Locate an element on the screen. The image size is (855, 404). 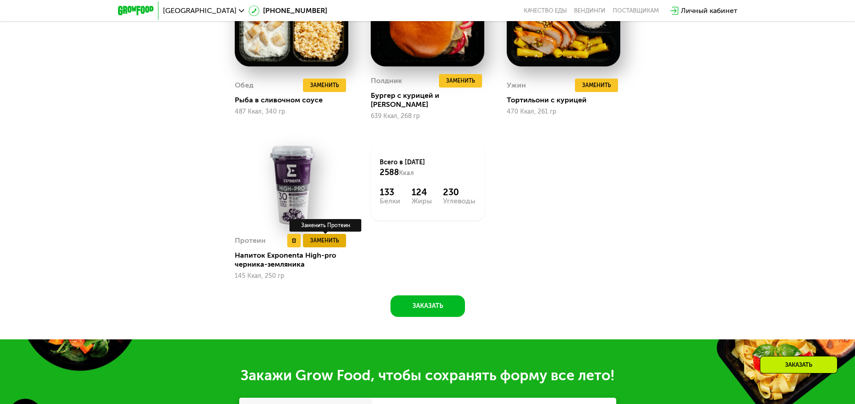
div: Заменить Протеин is located at coordinates (325, 225).